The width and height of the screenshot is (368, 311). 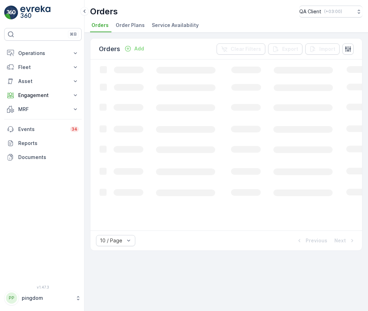 What do you see at coordinates (12, 298) in the screenshot?
I see `div: PP` at bounding box center [12, 298].